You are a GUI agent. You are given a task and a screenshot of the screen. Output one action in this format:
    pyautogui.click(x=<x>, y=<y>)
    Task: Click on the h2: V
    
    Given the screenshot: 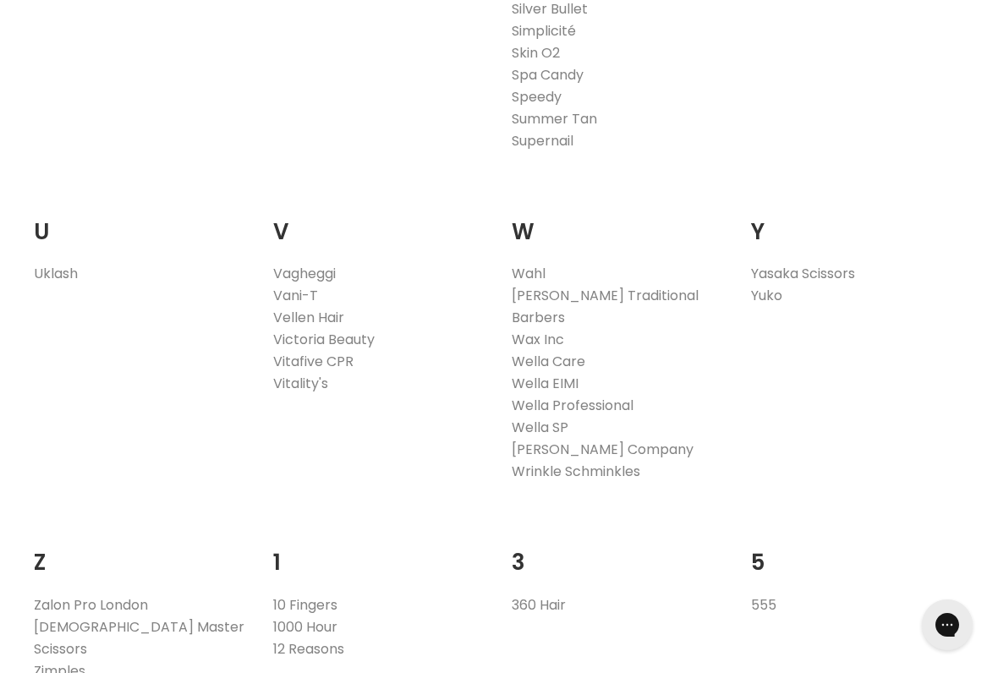 What is the action you would take?
    pyautogui.click(x=380, y=221)
    